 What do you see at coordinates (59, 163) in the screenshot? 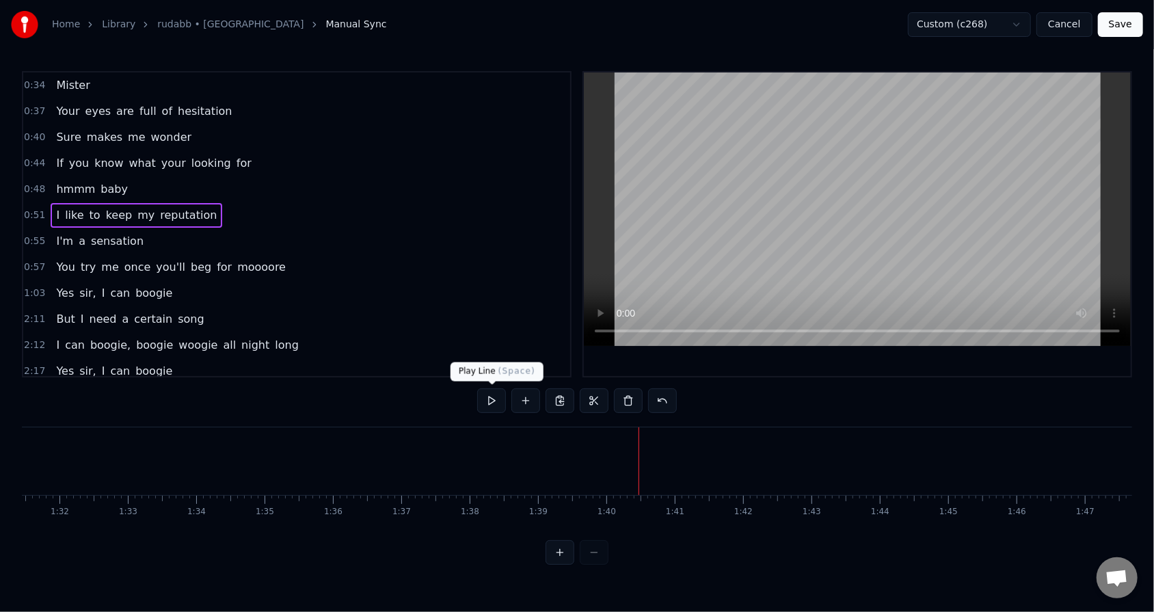
I see `span: If` at bounding box center [59, 163].